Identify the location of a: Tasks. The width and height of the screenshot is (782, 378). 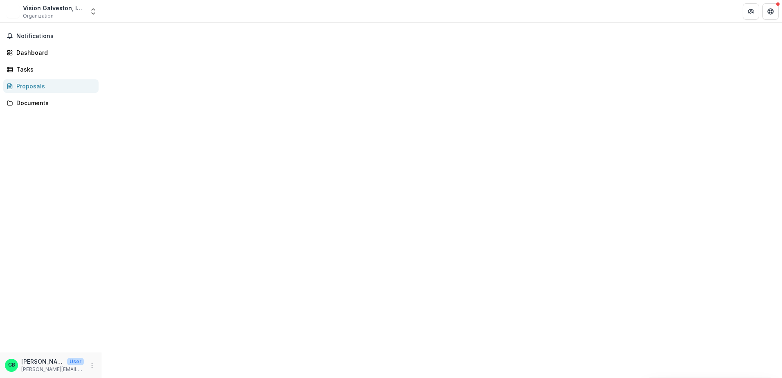
(51, 69).